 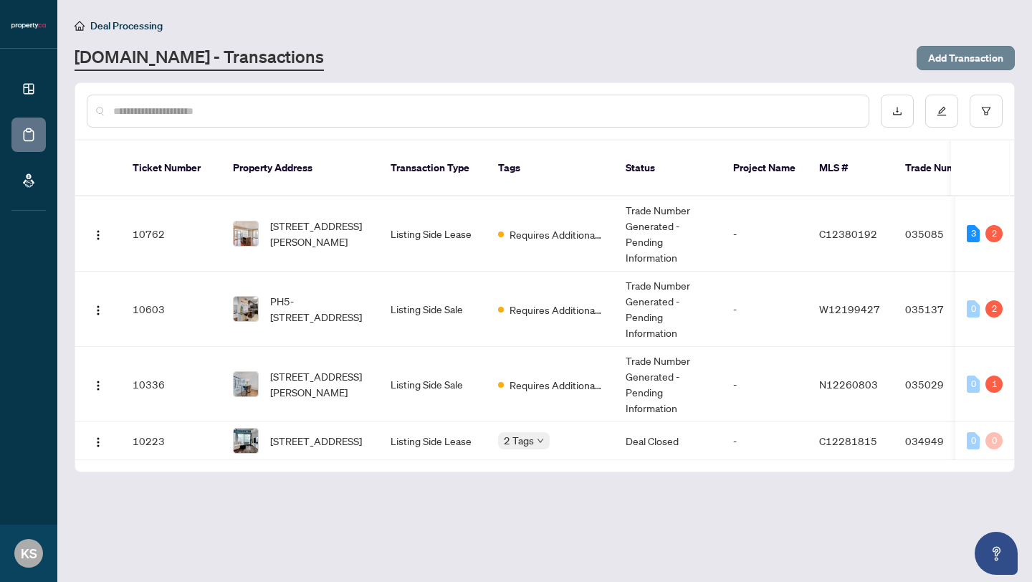 I want to click on th: Tags, so click(x=551, y=168).